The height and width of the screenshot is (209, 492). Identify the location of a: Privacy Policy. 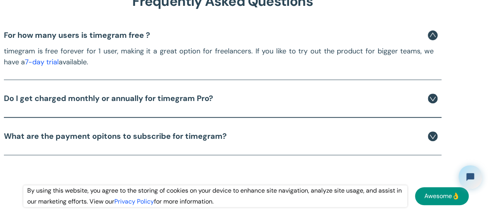
(134, 201).